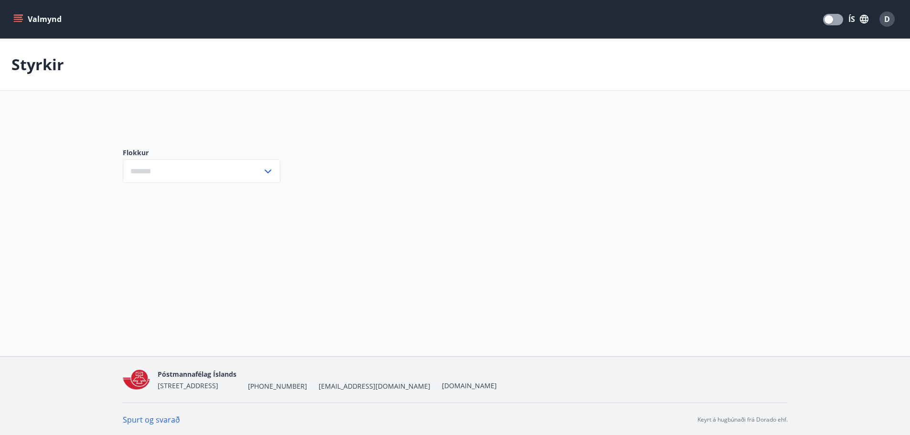 The width and height of the screenshot is (910, 435). What do you see at coordinates (888, 19) in the screenshot?
I see `span: D` at bounding box center [888, 19].